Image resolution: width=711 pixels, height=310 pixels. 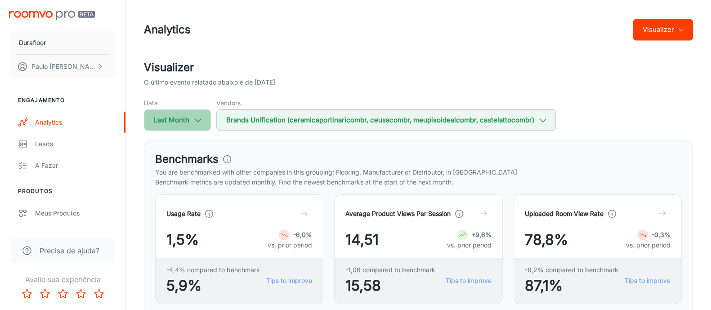 What do you see at coordinates (183, 240) in the screenshot?
I see `span: 1,5%` at bounding box center [183, 240].